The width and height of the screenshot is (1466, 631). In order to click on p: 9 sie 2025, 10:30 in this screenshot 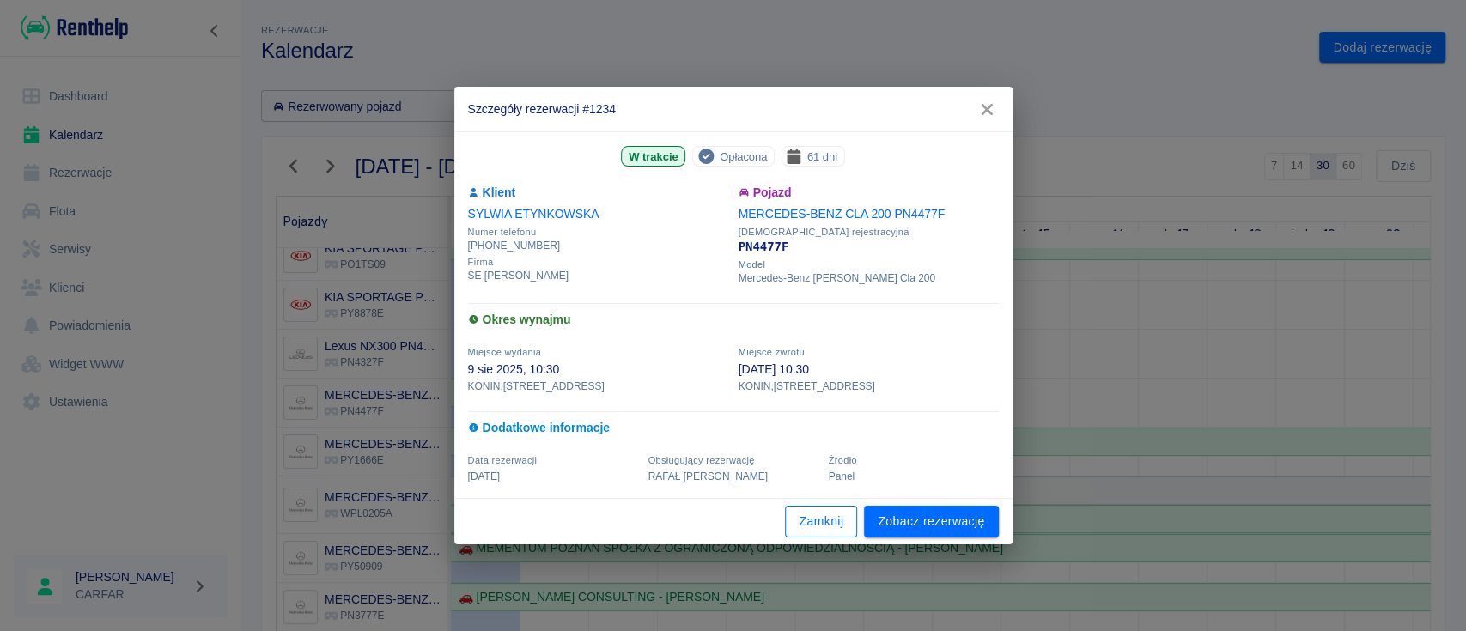, I will do `click(598, 369)`.